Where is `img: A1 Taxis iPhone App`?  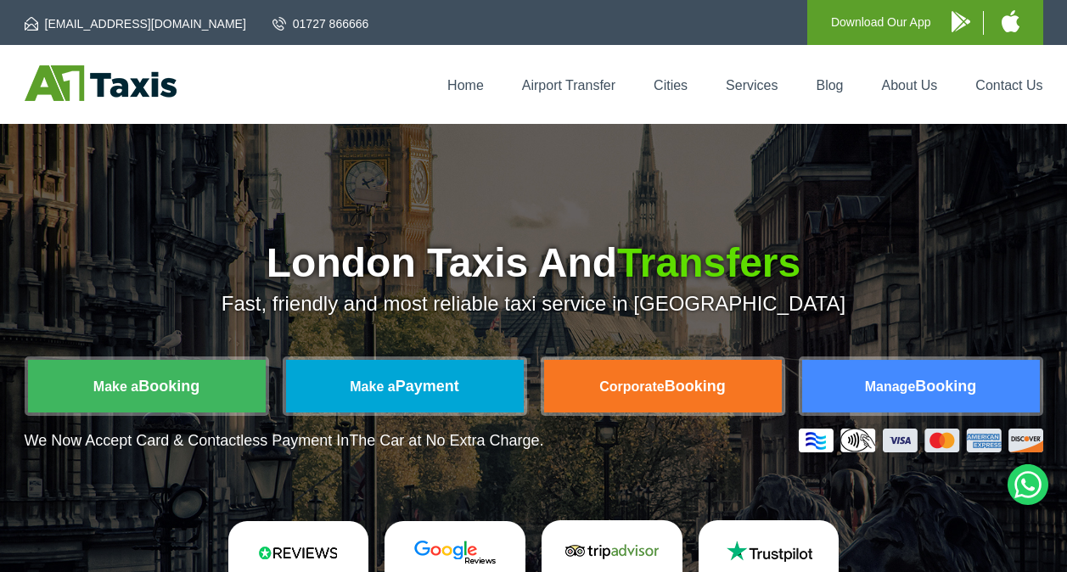 img: A1 Taxis iPhone App is located at coordinates (1011, 21).